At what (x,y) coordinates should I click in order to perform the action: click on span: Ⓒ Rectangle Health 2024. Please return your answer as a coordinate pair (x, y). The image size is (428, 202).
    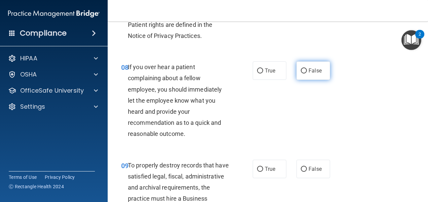
    Looking at the image, I should click on (36, 187).